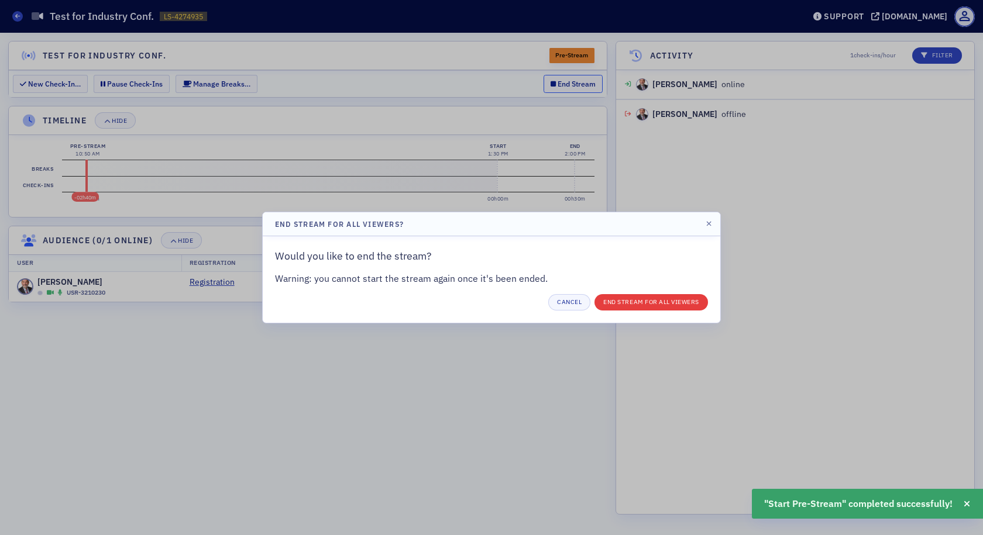 This screenshot has width=983, height=535. What do you see at coordinates (339, 224) in the screenshot?
I see `h4: End Stream for all viewers?` at bounding box center [339, 224].